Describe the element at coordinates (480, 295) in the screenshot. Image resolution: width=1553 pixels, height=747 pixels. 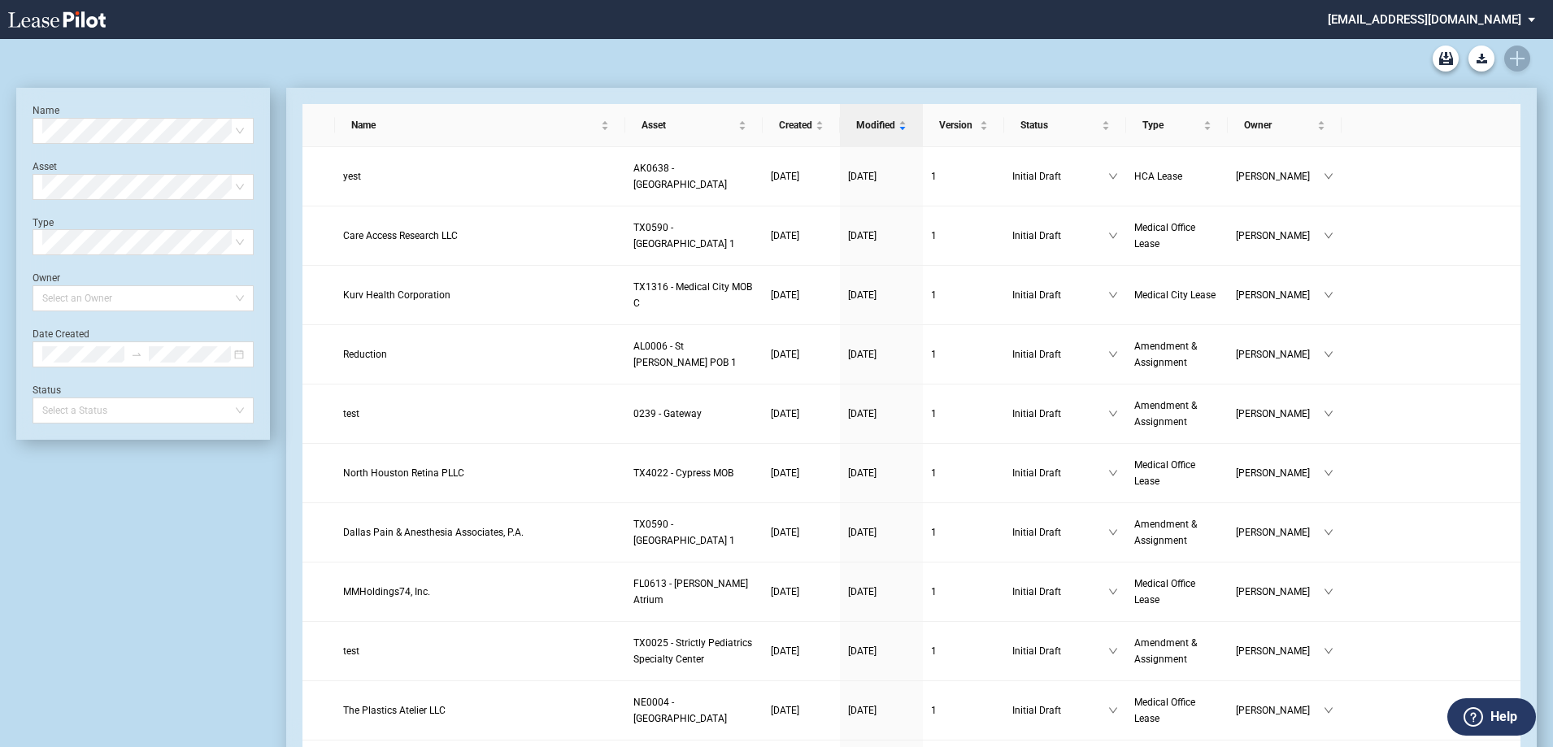
I see `a: Kurv Health Corporation` at that location.